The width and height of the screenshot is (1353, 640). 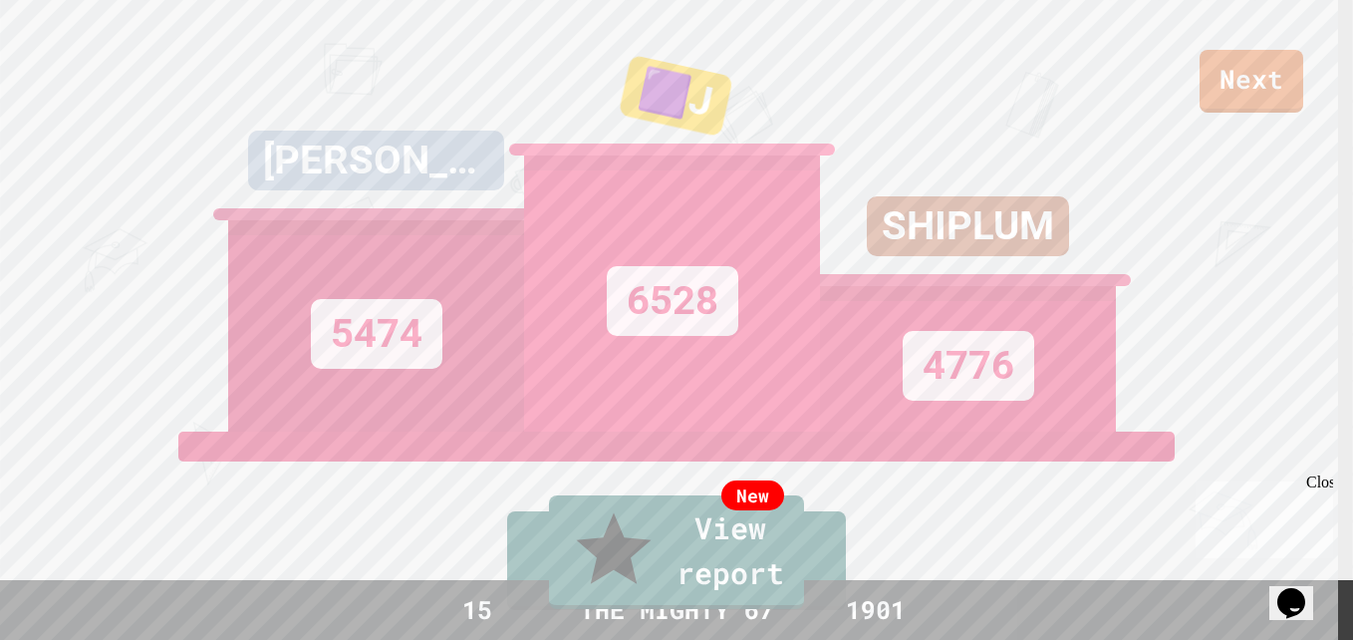 What do you see at coordinates (969, 366) in the screenshot?
I see `div: 4776` at bounding box center [969, 366].